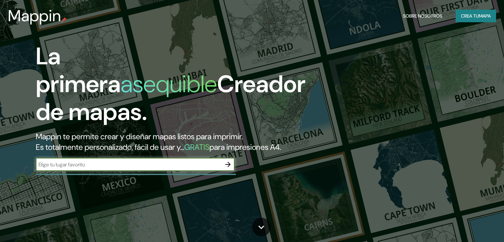  What do you see at coordinates (139, 136) in the screenshot?
I see `font: Mappin te permite crear y diseñar mapas listos para imprimir.` at bounding box center [139, 136].